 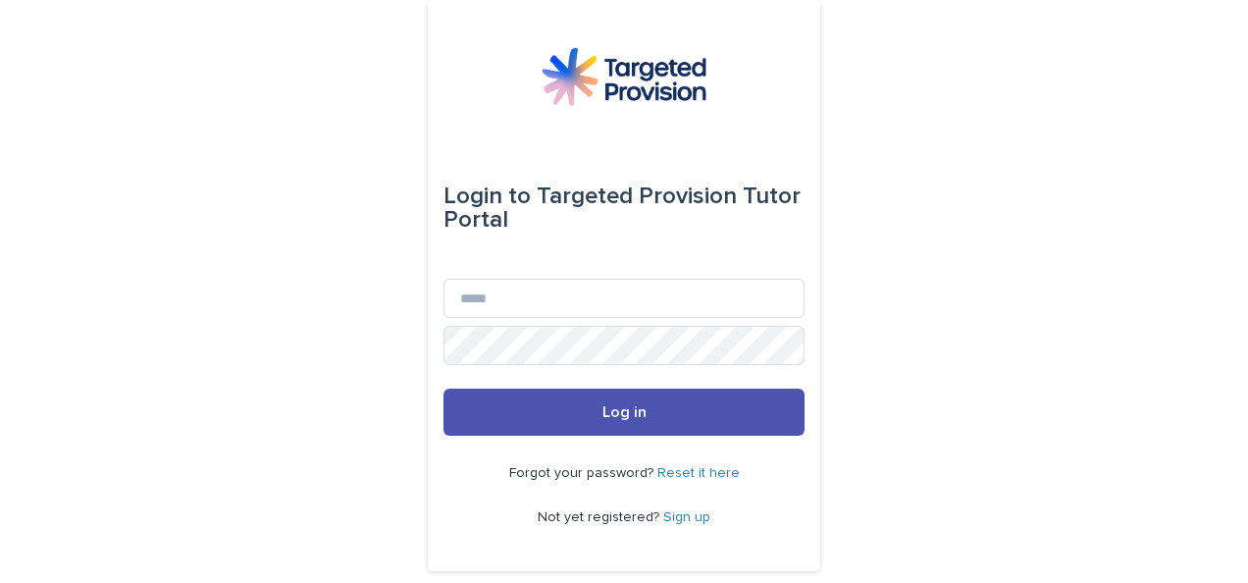 I want to click on span: Forgot your password?, so click(x=583, y=473).